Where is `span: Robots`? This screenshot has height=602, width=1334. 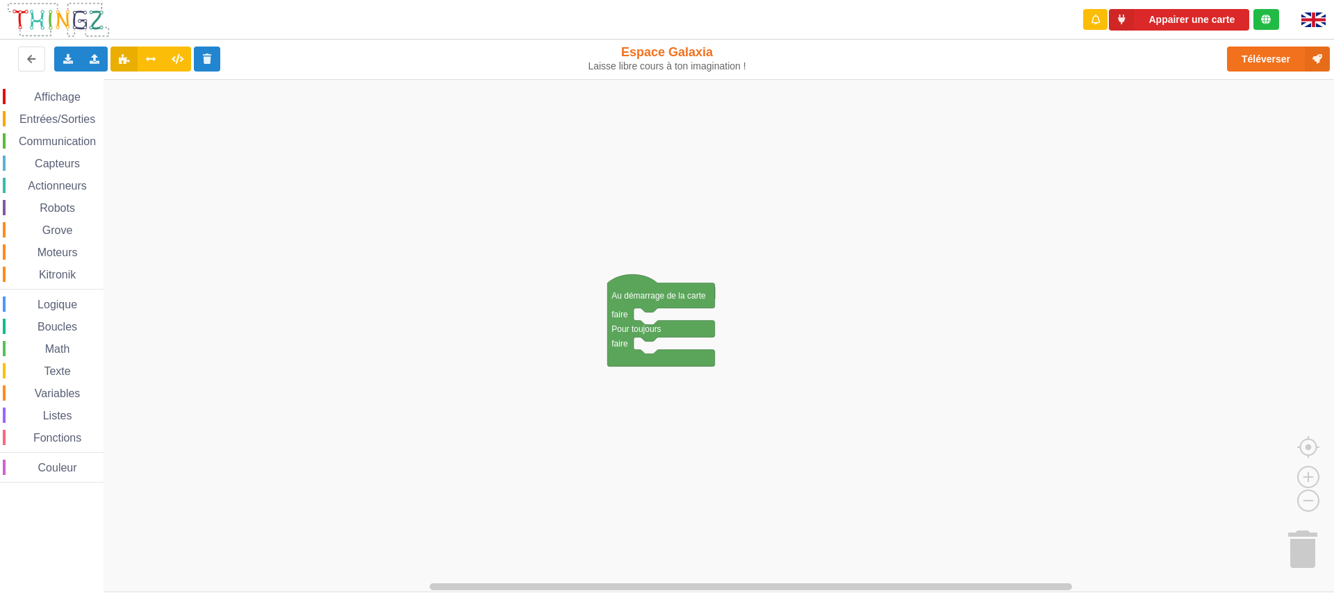 span: Robots is located at coordinates (57, 208).